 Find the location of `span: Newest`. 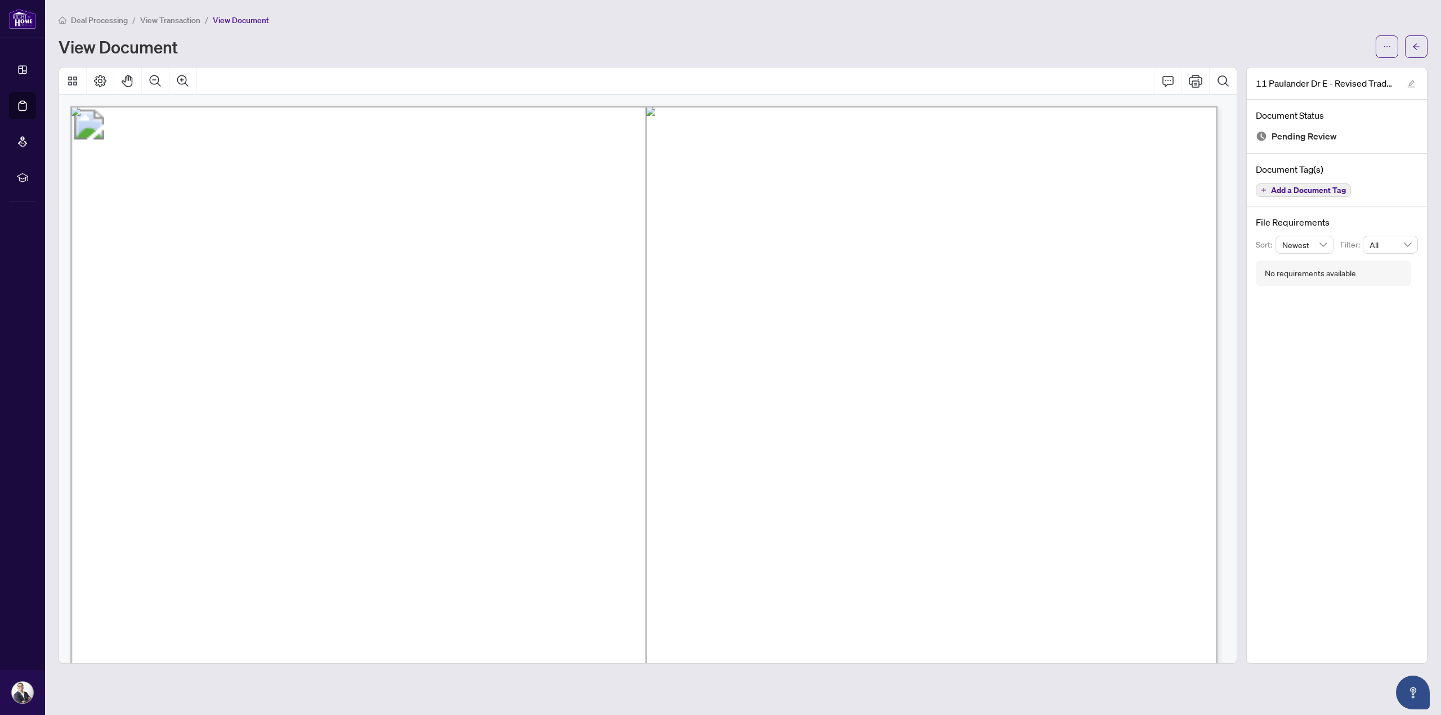

span: Newest is located at coordinates (1305, 245).